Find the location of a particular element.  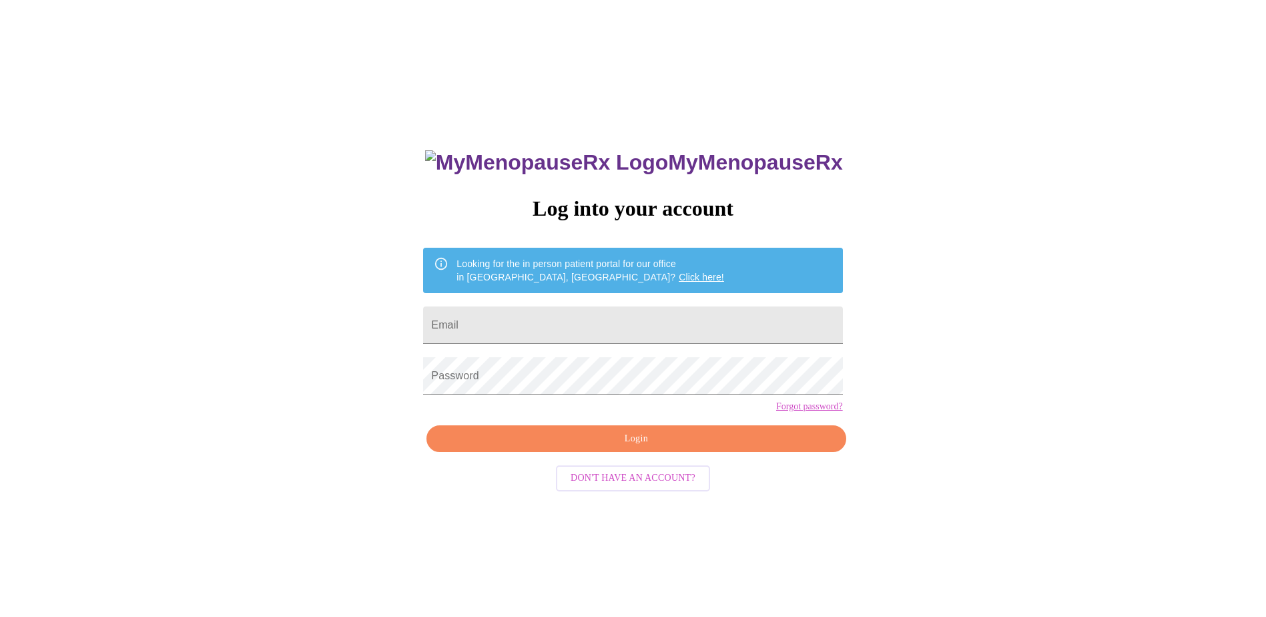

button: Login is located at coordinates (636, 438).